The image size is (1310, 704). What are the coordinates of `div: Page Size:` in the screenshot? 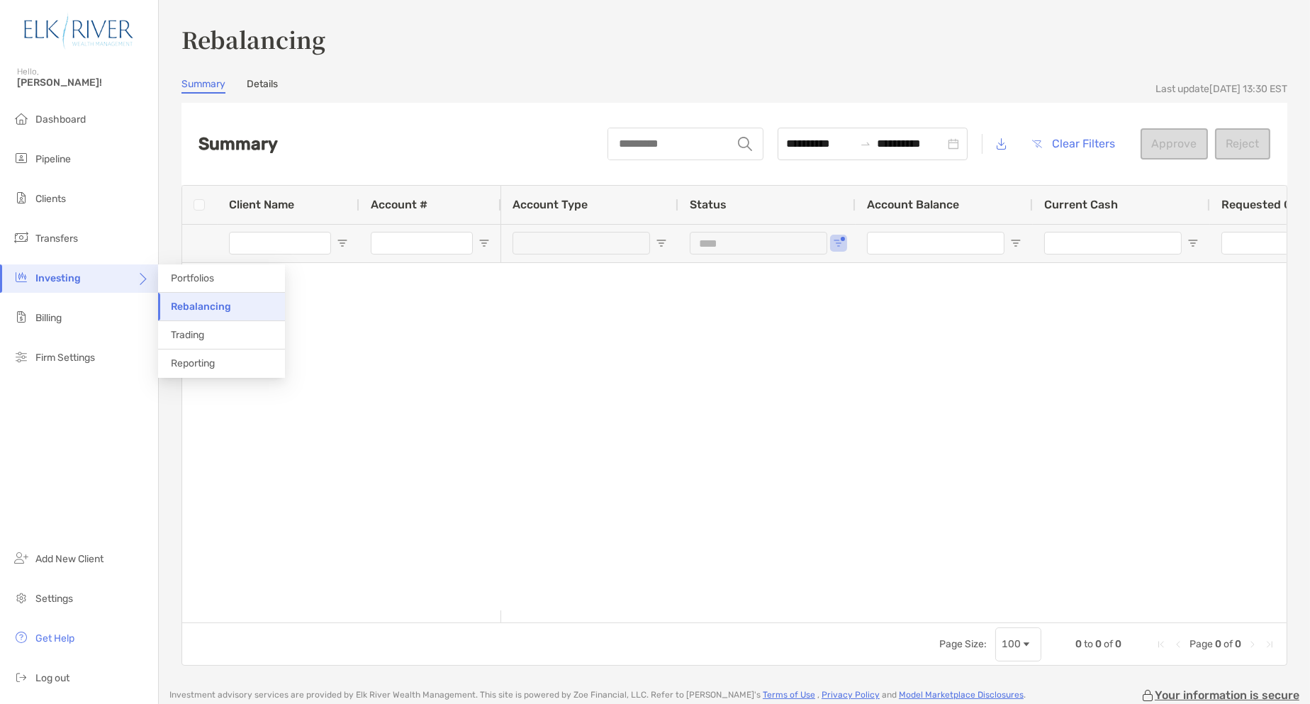 It's located at (963, 644).